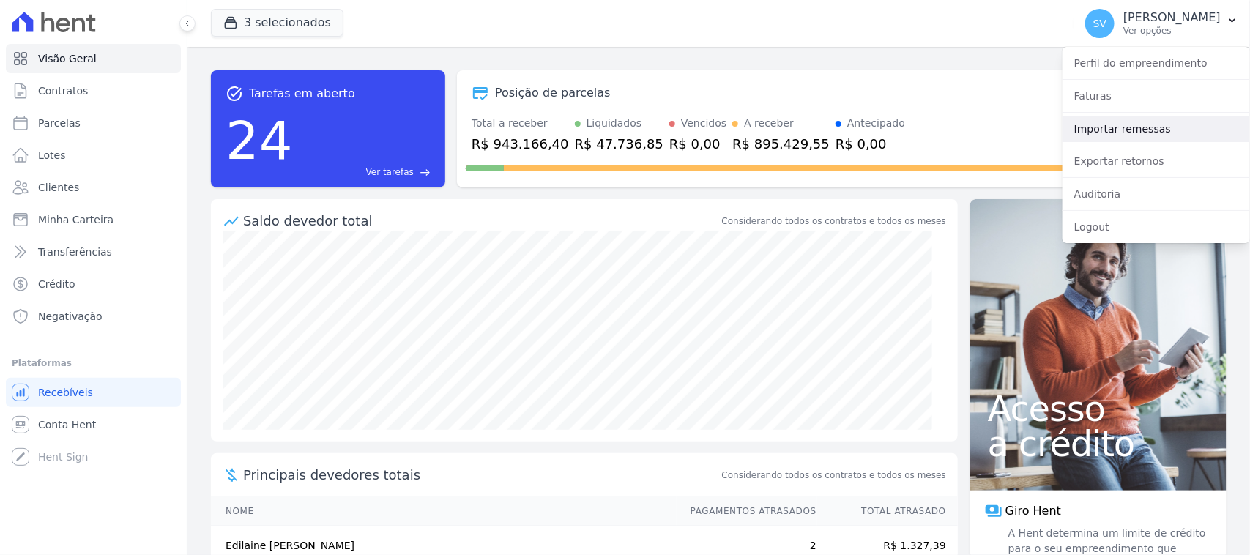  Describe the element at coordinates (615, 123) in the screenshot. I see `div: Liquidados` at that location.